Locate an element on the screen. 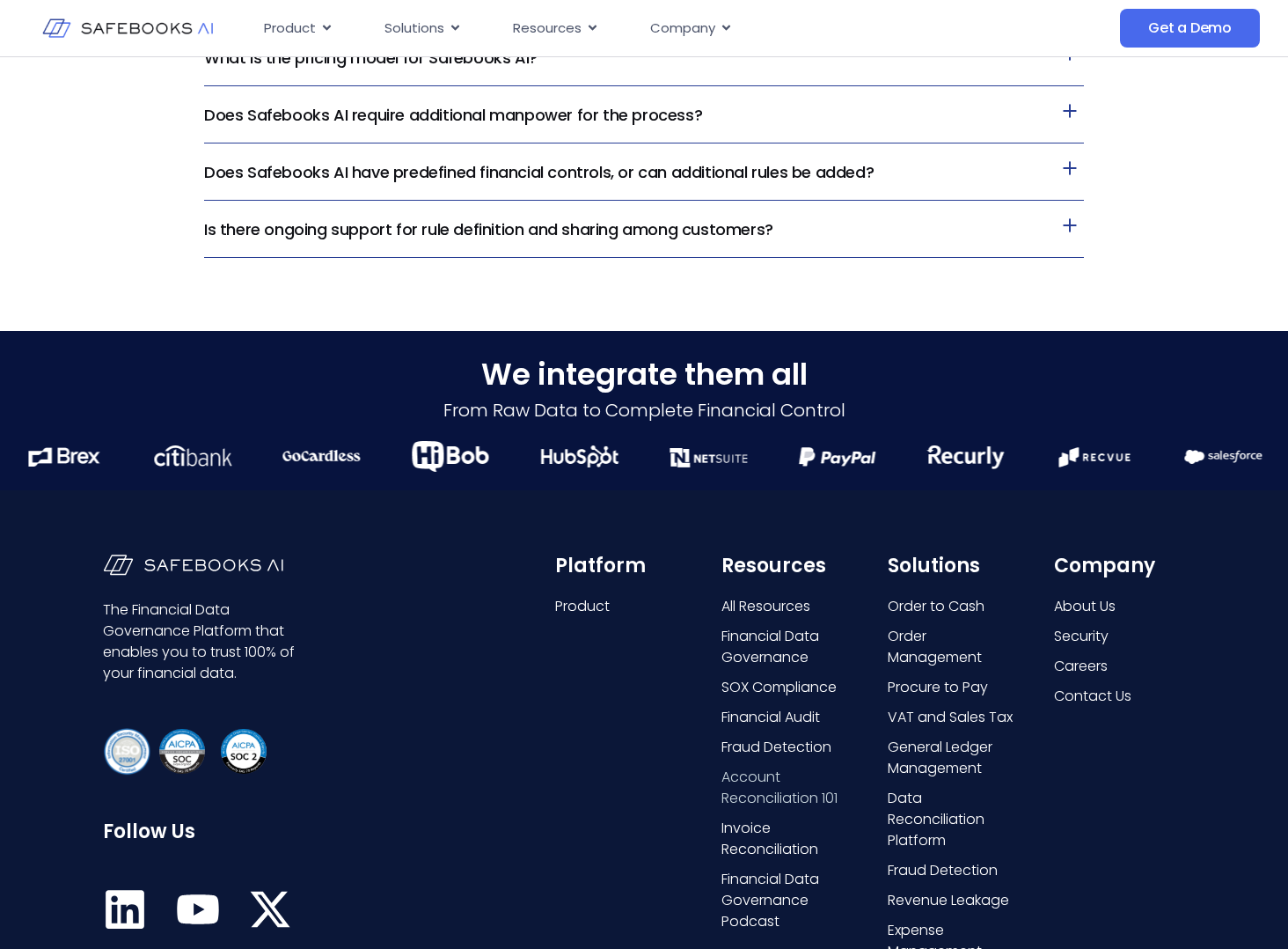 Image resolution: width=1288 pixels, height=949 pixels. span: Solutions is located at coordinates (414, 28).